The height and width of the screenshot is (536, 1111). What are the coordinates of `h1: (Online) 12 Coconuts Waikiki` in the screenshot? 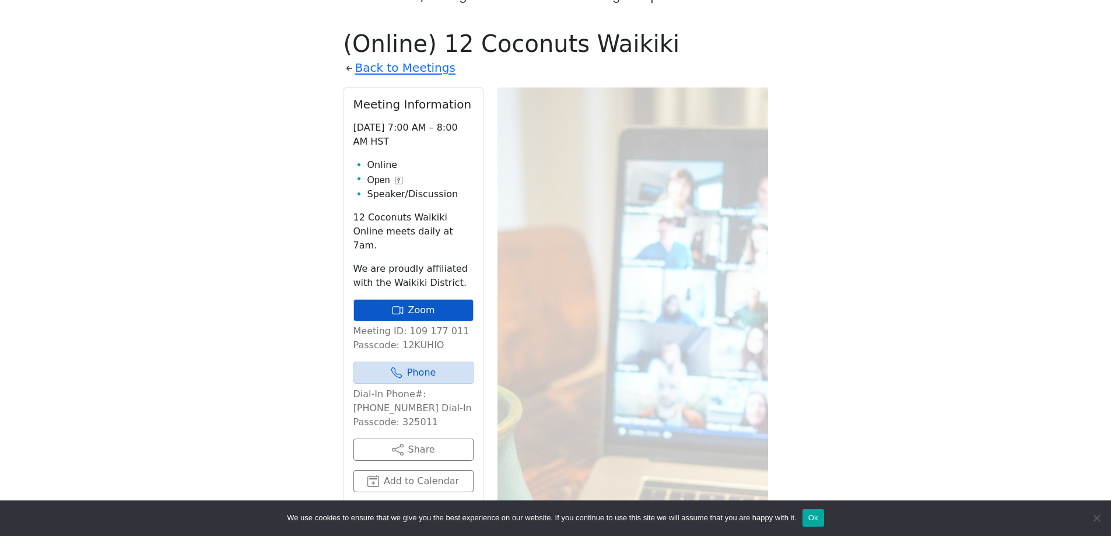 It's located at (556, 44).